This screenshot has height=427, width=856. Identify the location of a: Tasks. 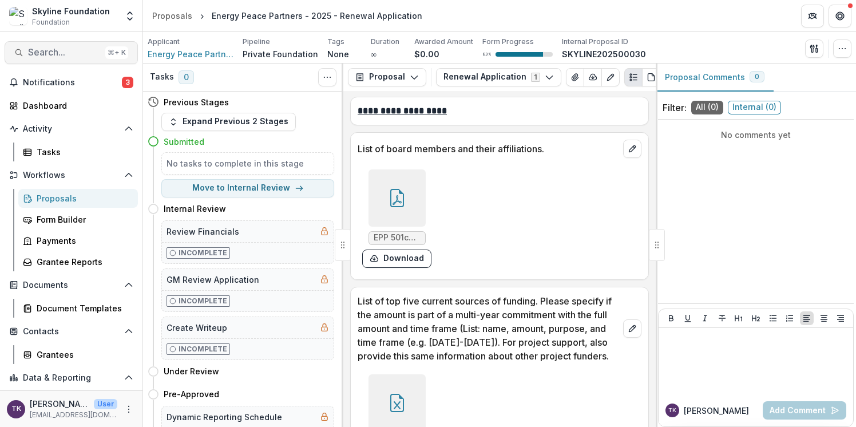
(78, 152).